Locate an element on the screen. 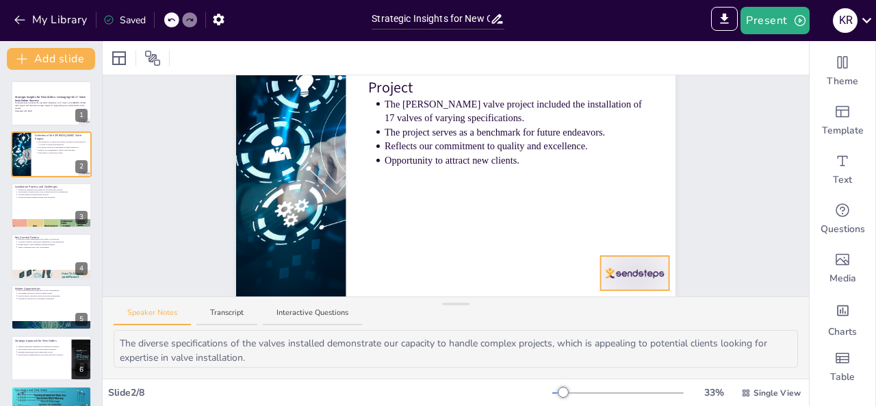 The height and width of the screenshot is (406, 876). input: Insert title is located at coordinates (430, 18).